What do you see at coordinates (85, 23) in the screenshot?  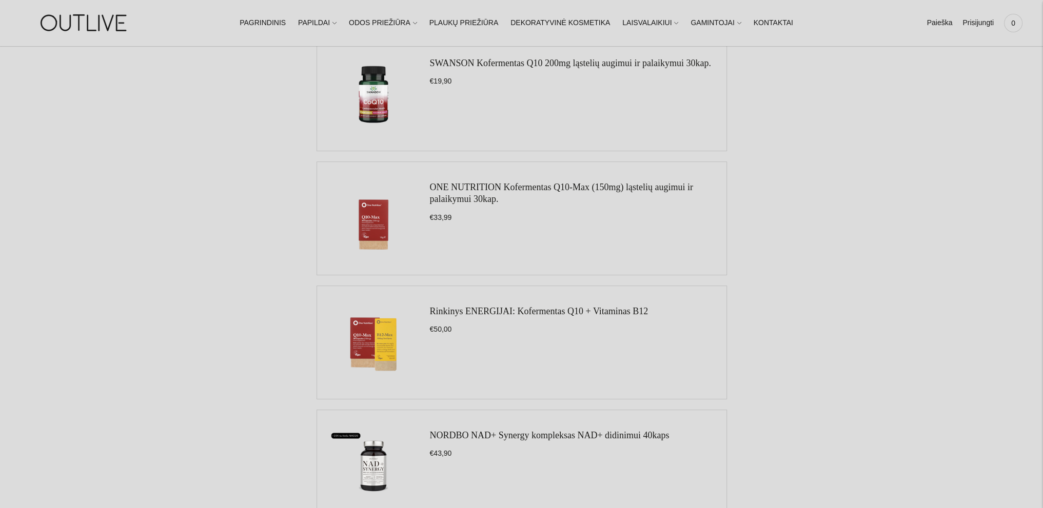 I see `img: OUTLIVE` at bounding box center [85, 23].